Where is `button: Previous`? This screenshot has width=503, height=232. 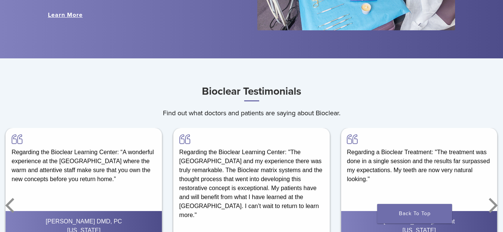 button: Previous is located at coordinates (11, 206).